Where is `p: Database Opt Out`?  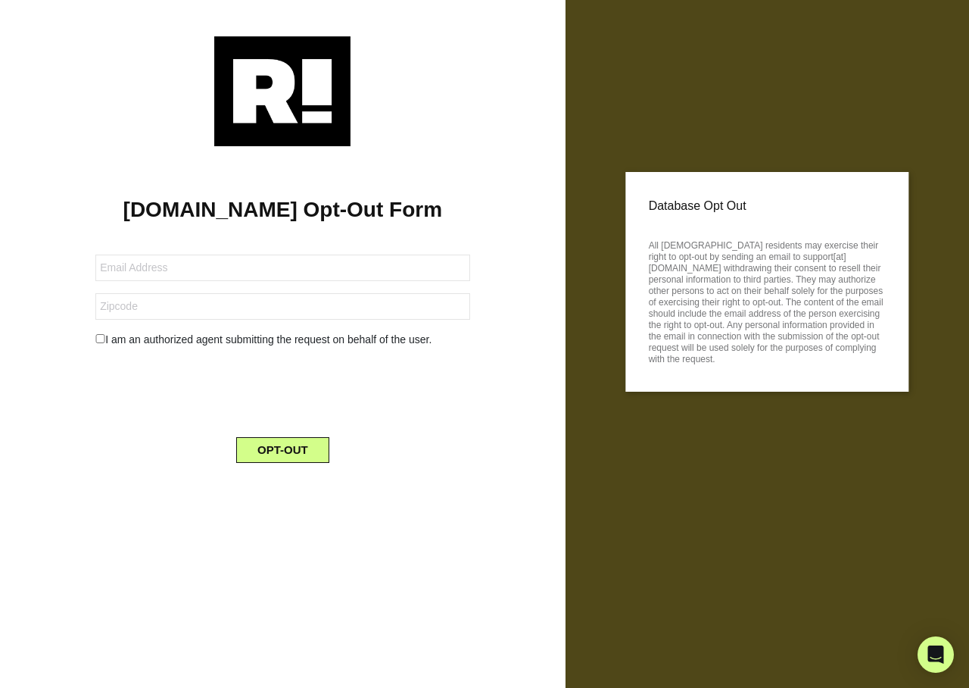 p: Database Opt Out is located at coordinates (767, 206).